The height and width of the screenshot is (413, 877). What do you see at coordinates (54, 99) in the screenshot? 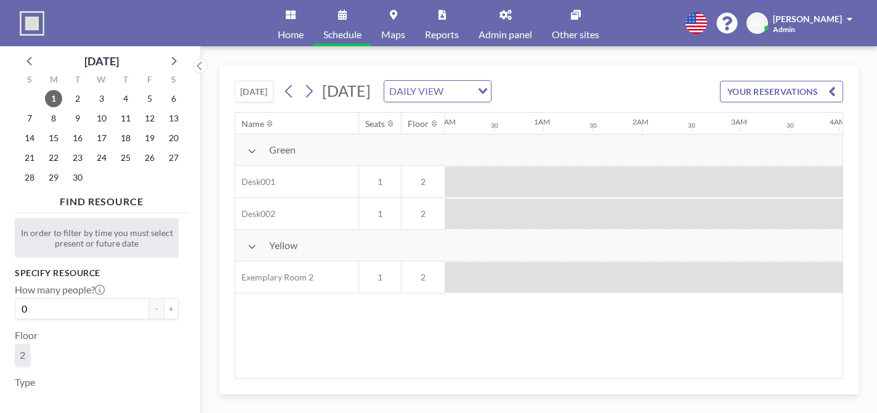
I see `span: Monday, September 1, 2025` at bounding box center [54, 99].